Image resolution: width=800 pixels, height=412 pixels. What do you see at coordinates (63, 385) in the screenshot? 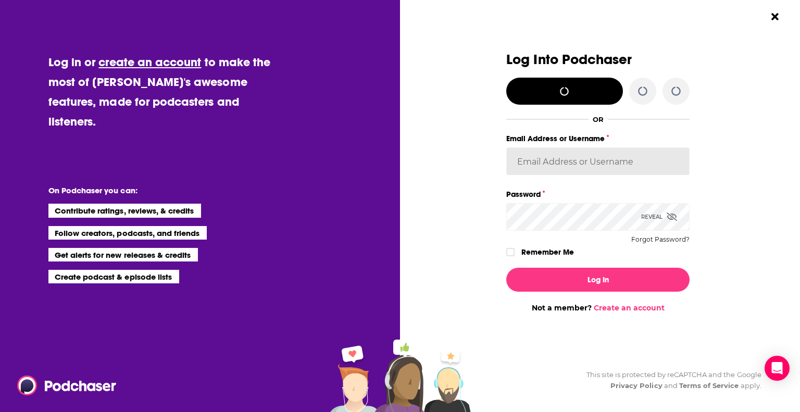
I see `a: Podchaser - Follow, Share and Rate Podcasts` at bounding box center [63, 385].